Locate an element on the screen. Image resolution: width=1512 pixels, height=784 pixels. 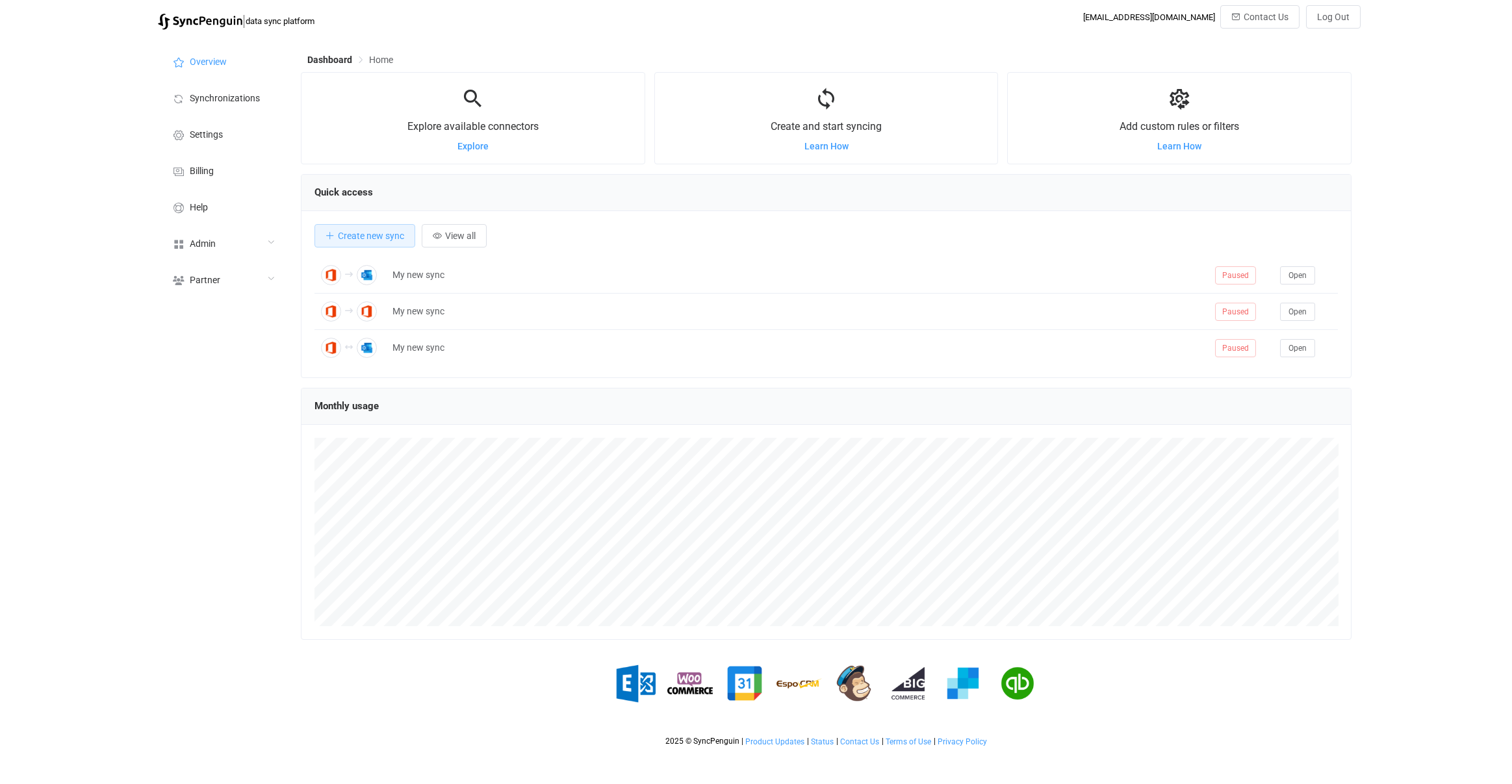
a: Synchronizations is located at coordinates (223, 97).